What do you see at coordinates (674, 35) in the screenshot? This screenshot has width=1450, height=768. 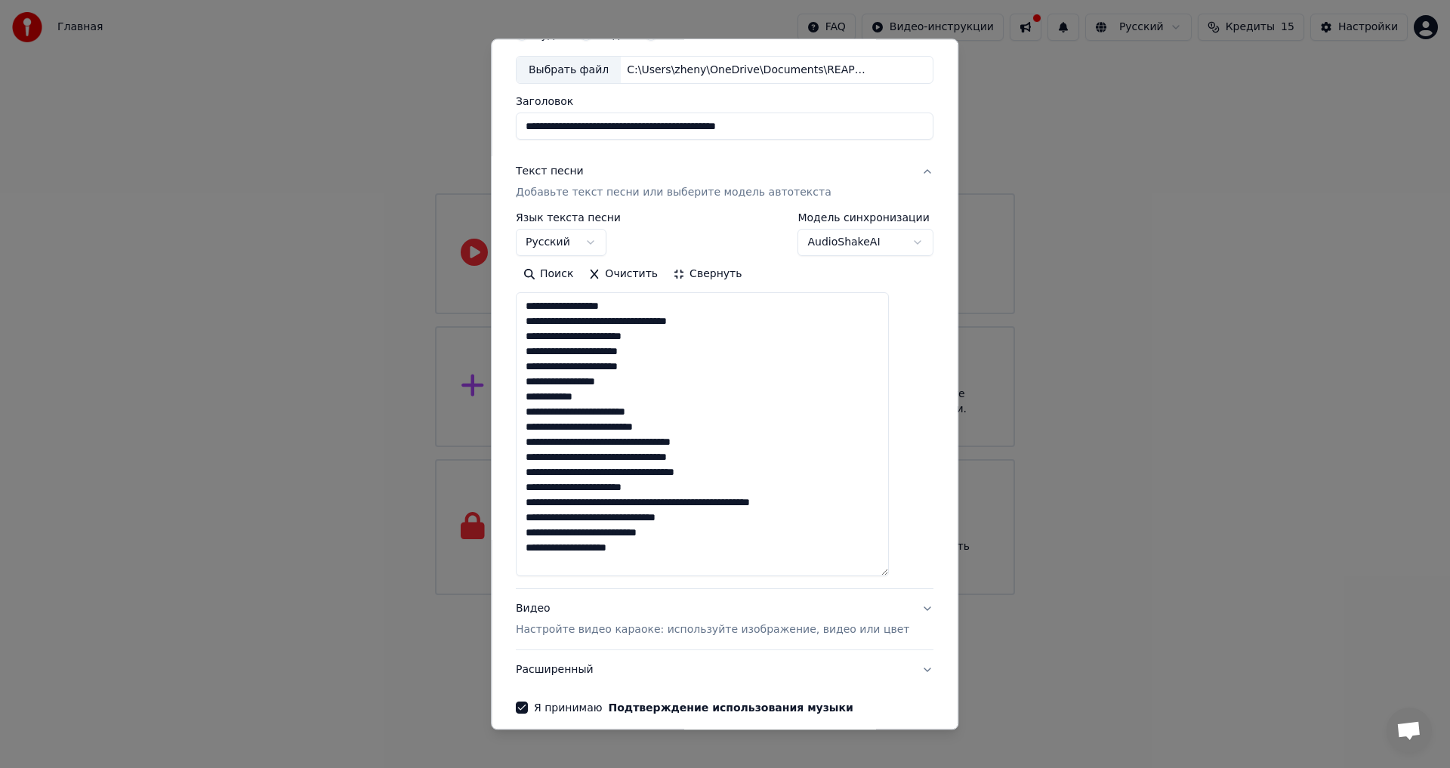 I see `label: URL` at bounding box center [674, 35].